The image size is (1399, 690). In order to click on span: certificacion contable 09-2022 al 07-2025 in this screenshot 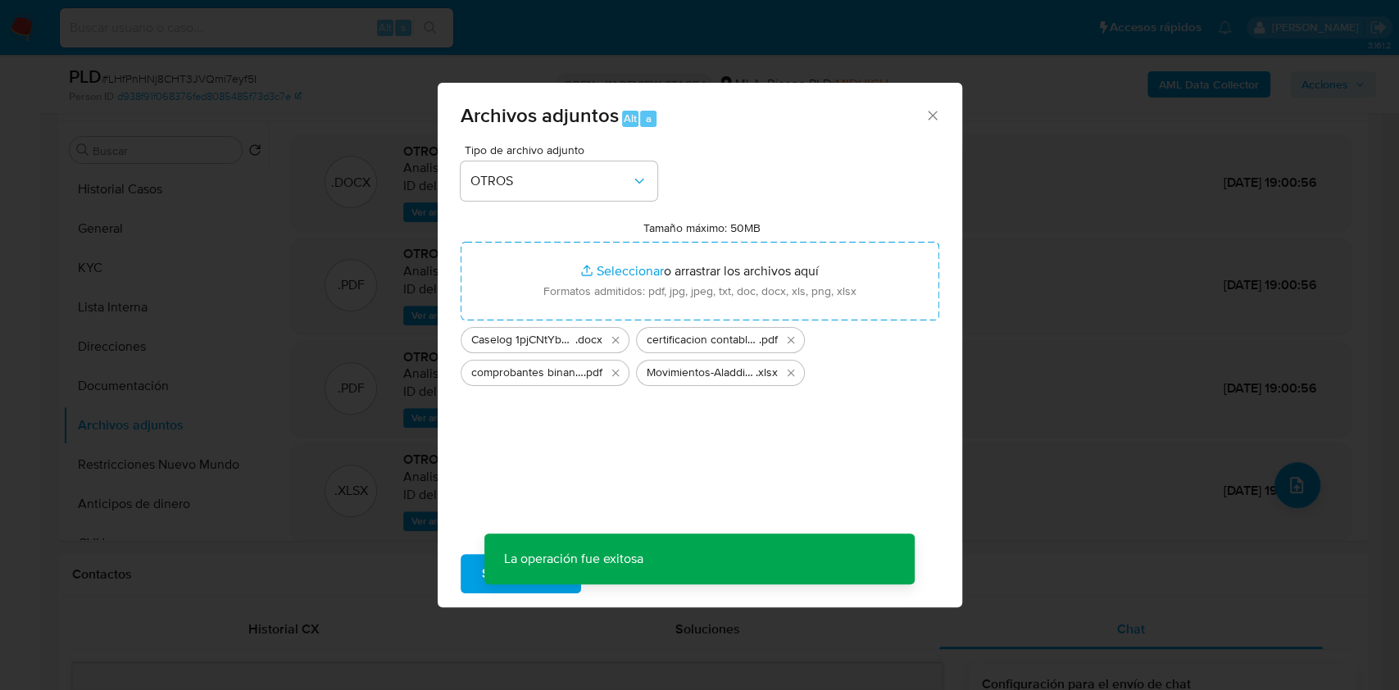, I will do `click(703, 340)`.